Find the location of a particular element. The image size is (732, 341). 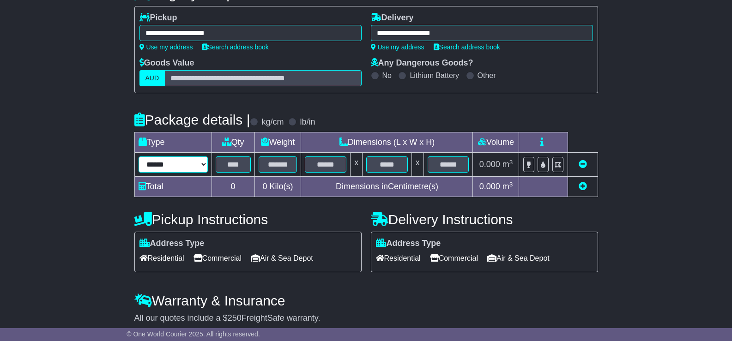

td: 0 is located at coordinates (233, 187).